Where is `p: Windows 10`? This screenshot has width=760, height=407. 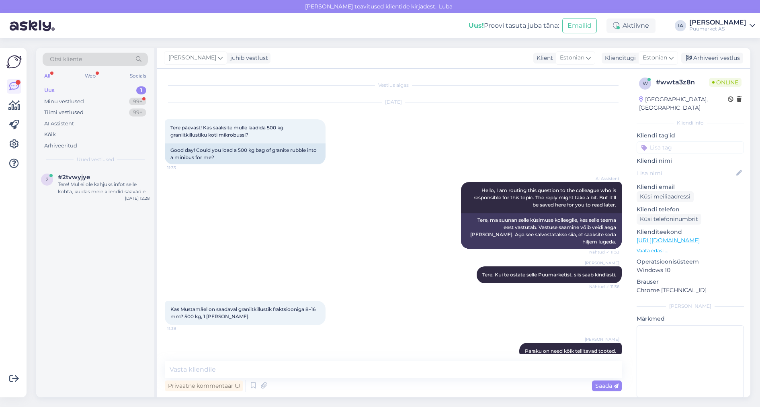
p: Windows 10 is located at coordinates (690, 270).